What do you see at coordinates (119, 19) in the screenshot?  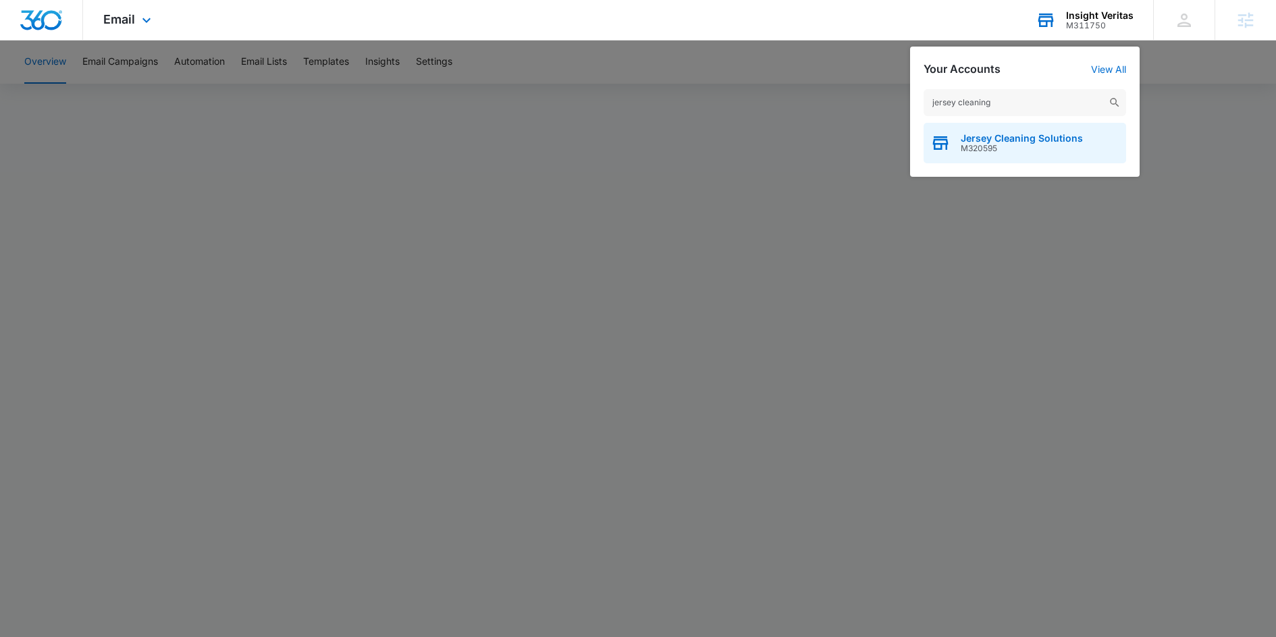 I see `span: Email` at bounding box center [119, 19].